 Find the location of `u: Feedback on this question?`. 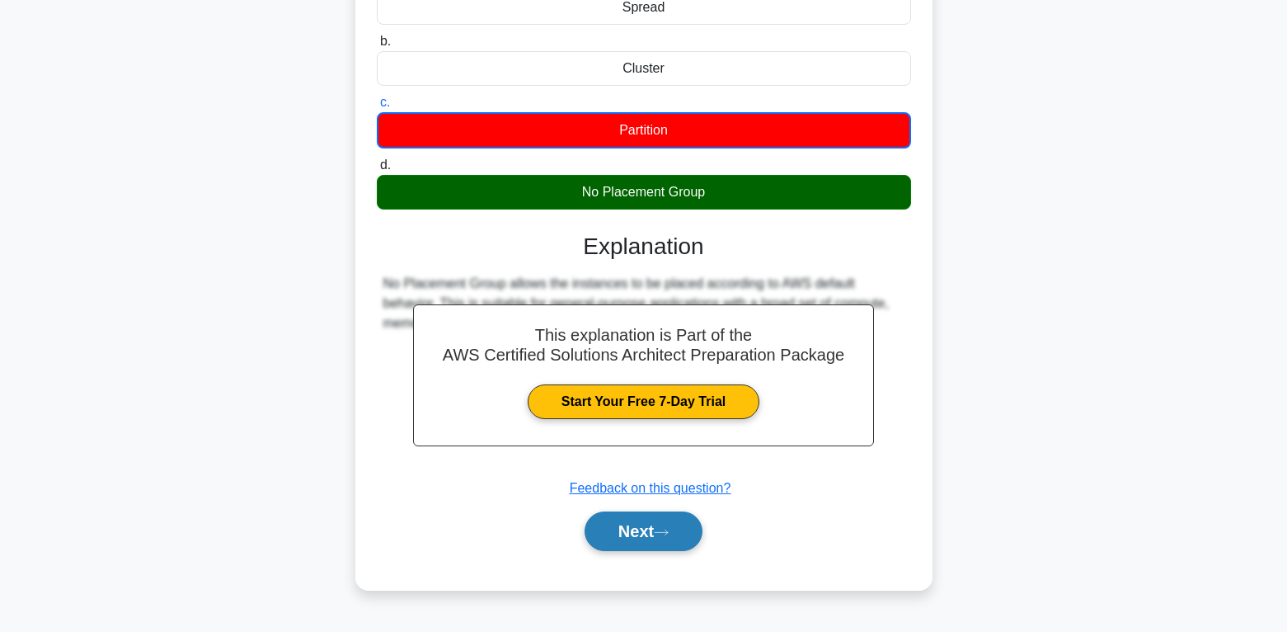

u: Feedback on this question? is located at coordinates (651, 487).